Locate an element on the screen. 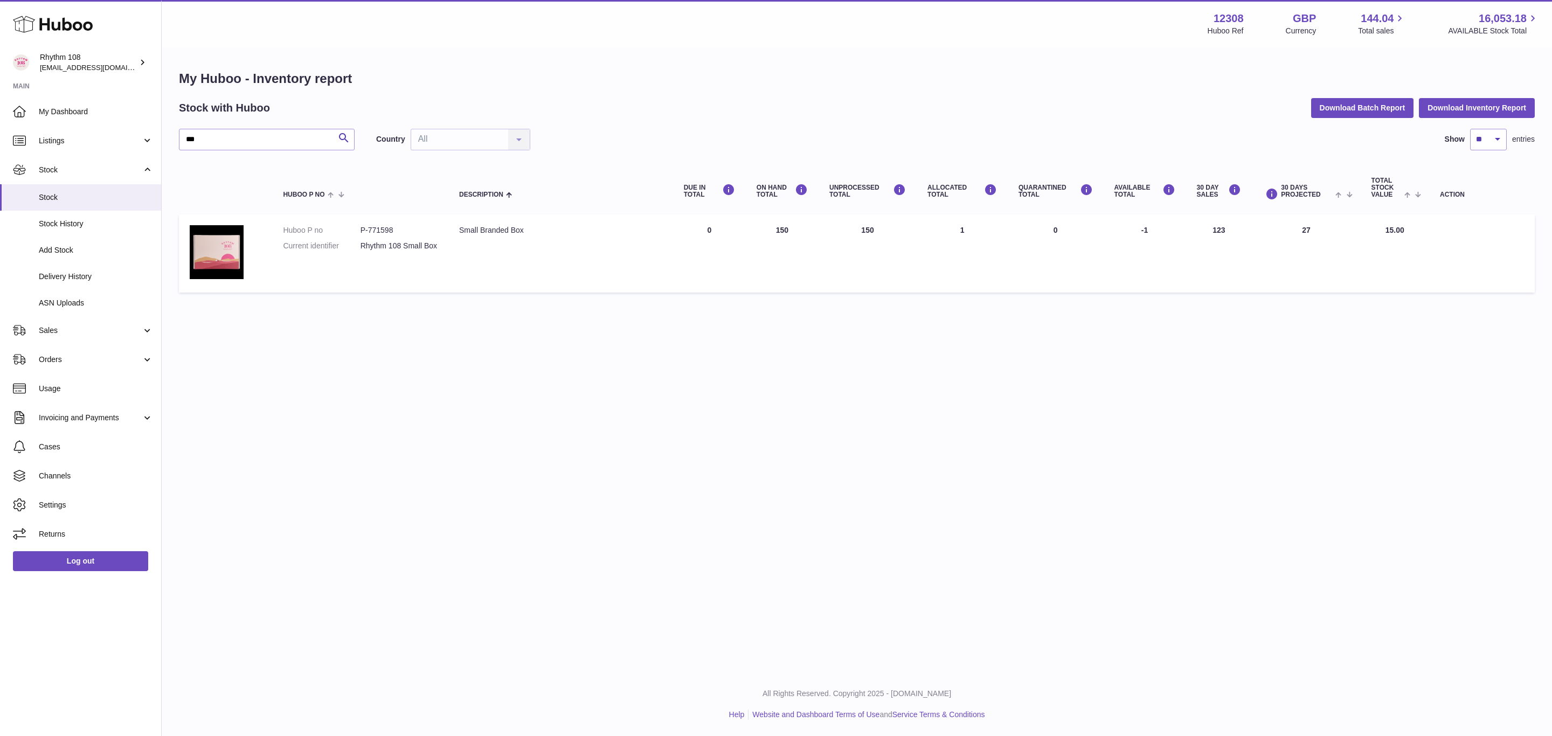 Image resolution: width=1552 pixels, height=736 pixels. span: 144.04 is located at coordinates (1377, 18).